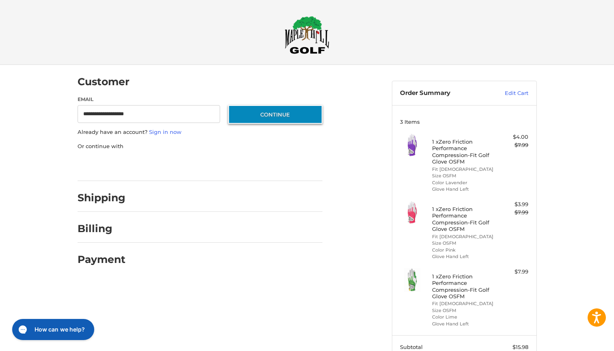 The width and height of the screenshot is (614, 351). What do you see at coordinates (411, 347) in the screenshot?
I see `span: Subtotal` at bounding box center [411, 347].